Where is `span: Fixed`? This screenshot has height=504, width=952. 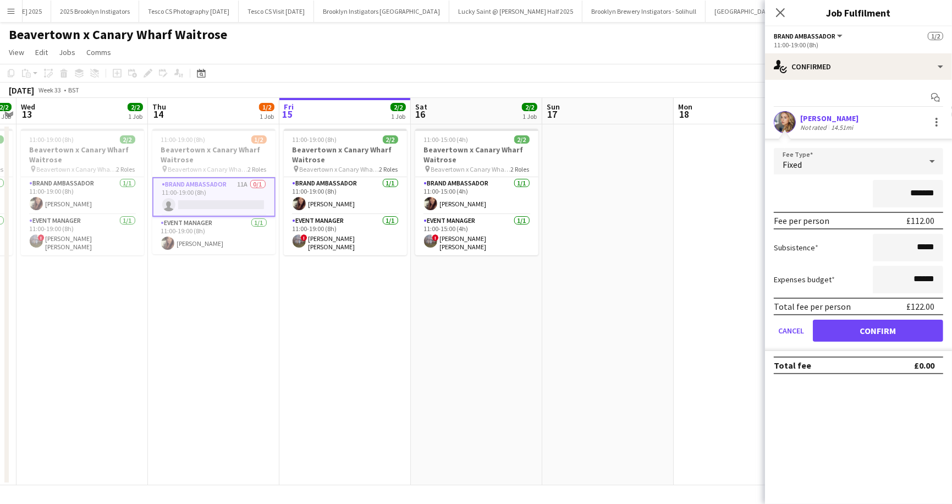 span: Fixed is located at coordinates (792, 164).